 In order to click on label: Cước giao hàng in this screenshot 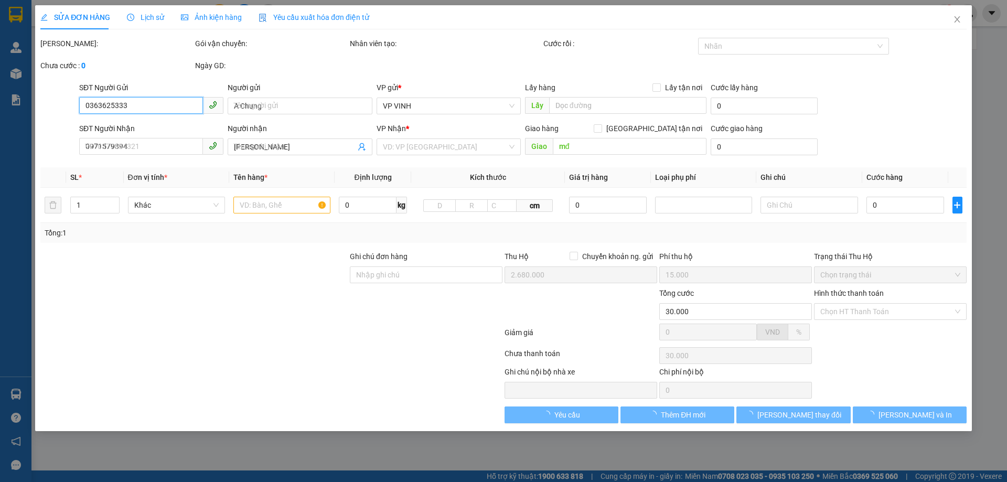, I will do `click(737, 129)`.